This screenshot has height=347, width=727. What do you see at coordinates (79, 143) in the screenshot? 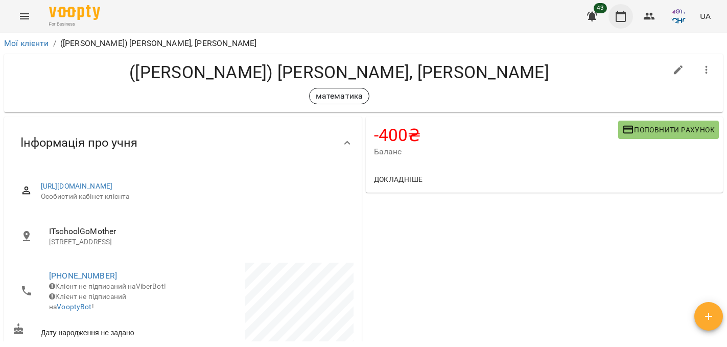
I see `span: Інформація про учня` at bounding box center [79, 143].